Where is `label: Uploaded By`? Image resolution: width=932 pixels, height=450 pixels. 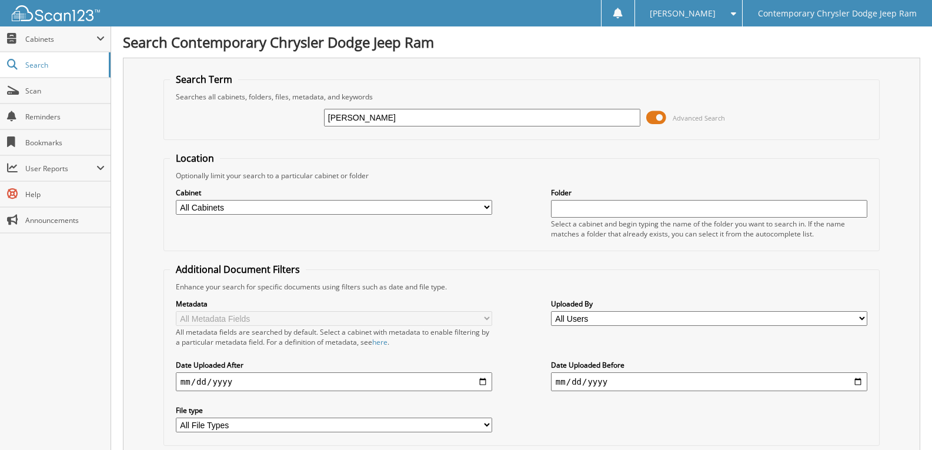 label: Uploaded By is located at coordinates (709, 304).